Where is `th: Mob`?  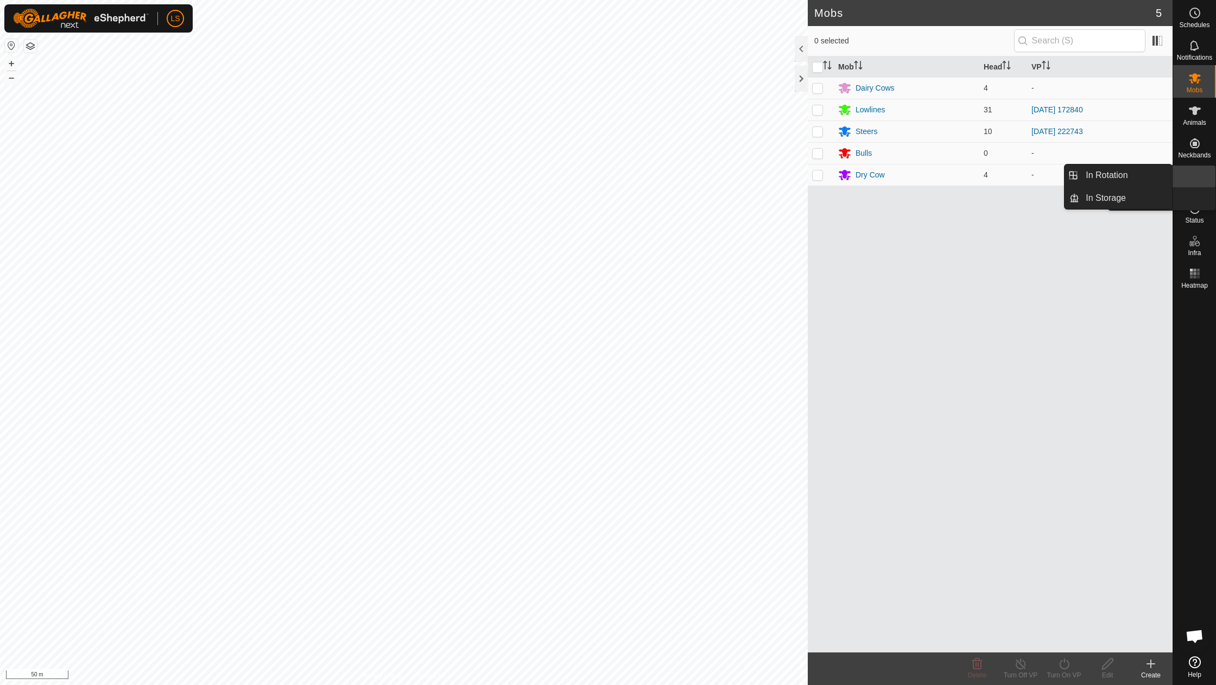 th: Mob is located at coordinates (907, 67).